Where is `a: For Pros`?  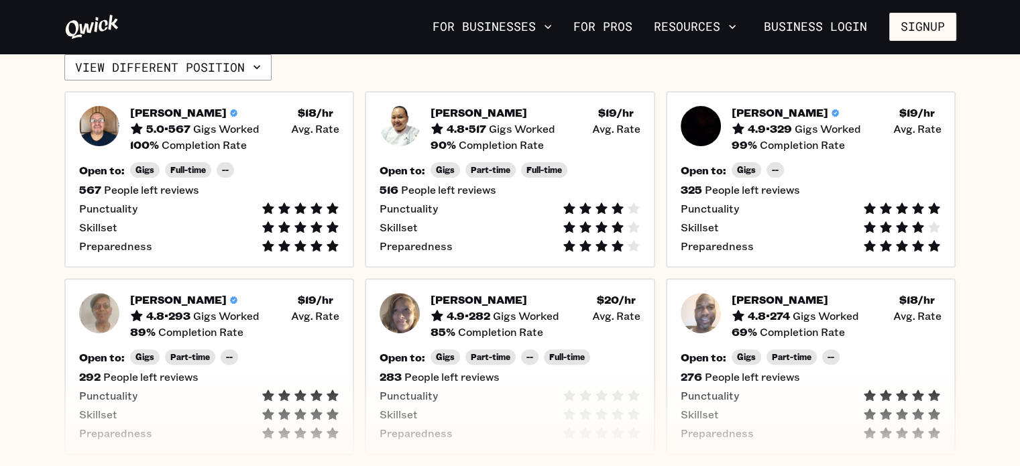
a: For Pros is located at coordinates (603, 27).